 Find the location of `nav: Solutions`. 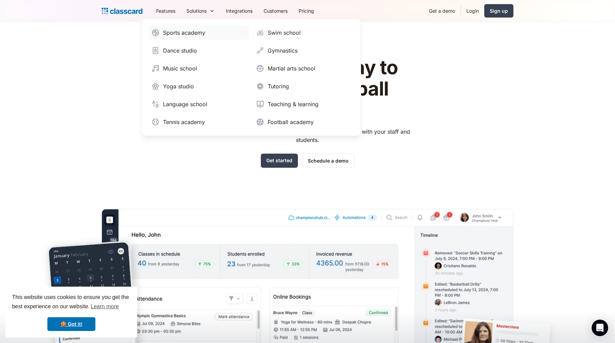

nav: Solutions is located at coordinates (251, 77).